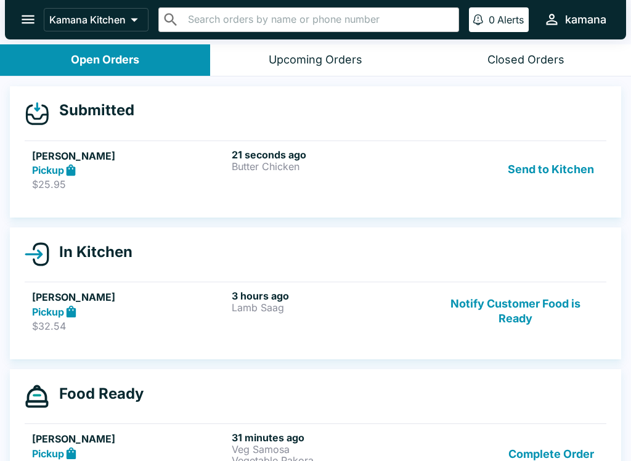 This screenshot has height=461, width=631. I want to click on p: Veg Samosa, so click(329, 449).